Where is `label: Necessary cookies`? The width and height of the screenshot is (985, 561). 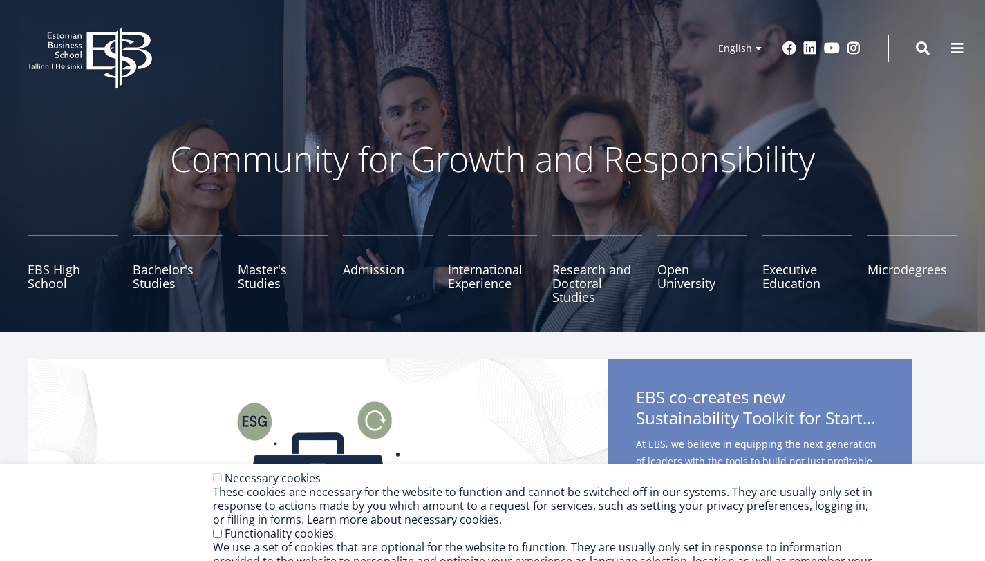 label: Necessary cookies is located at coordinates (272, 478).